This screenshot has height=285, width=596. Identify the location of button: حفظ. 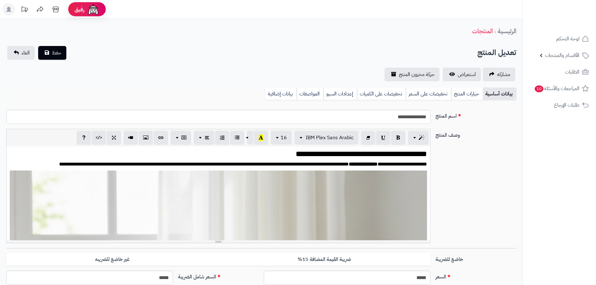
(52, 53).